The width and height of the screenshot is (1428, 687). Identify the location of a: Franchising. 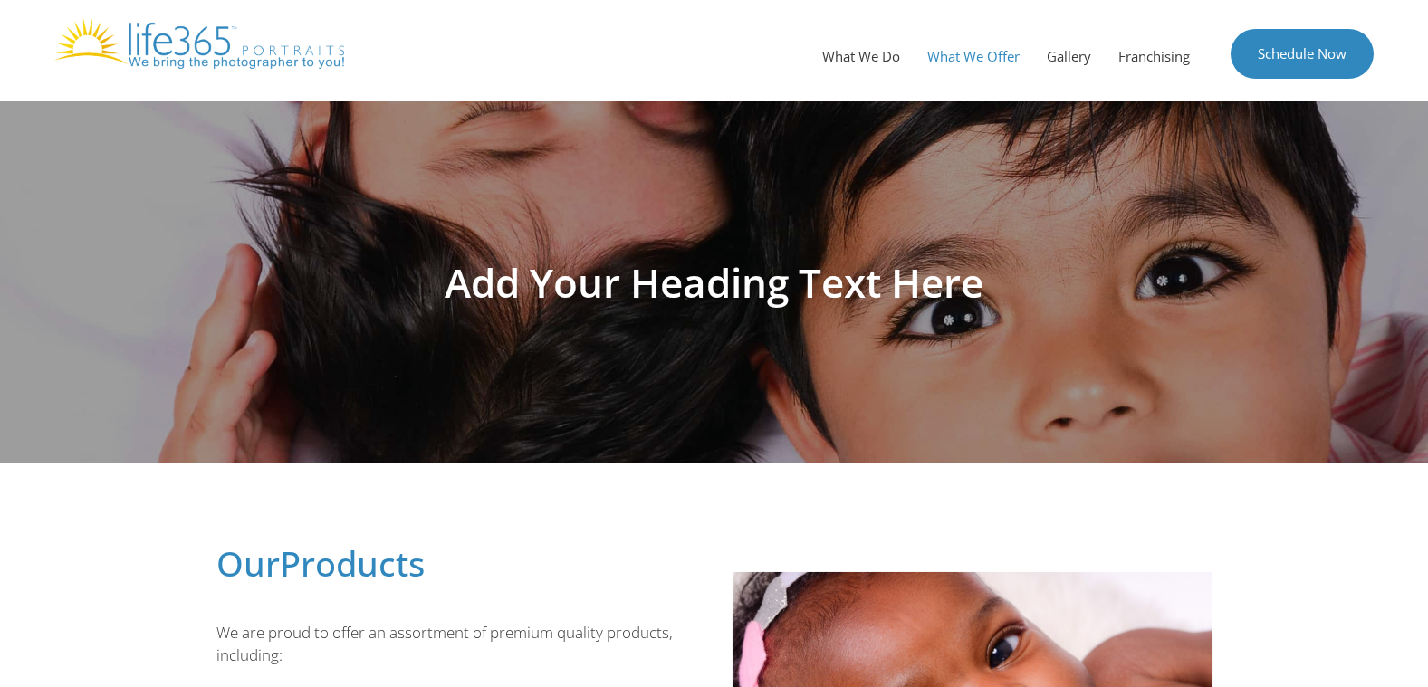
(1153, 56).